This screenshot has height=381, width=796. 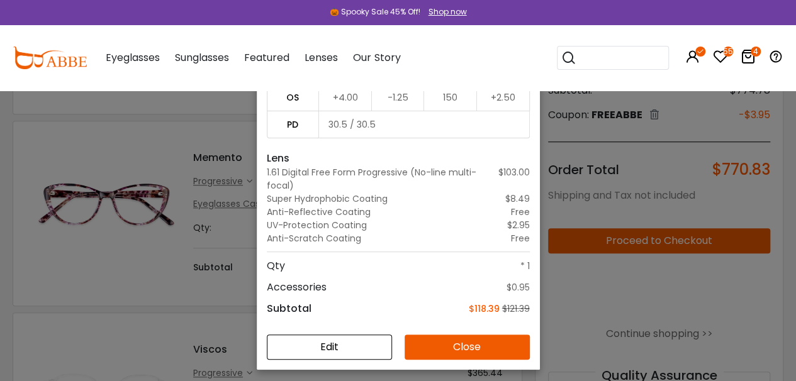 I want to click on span: Eyeglasses, so click(x=133, y=57).